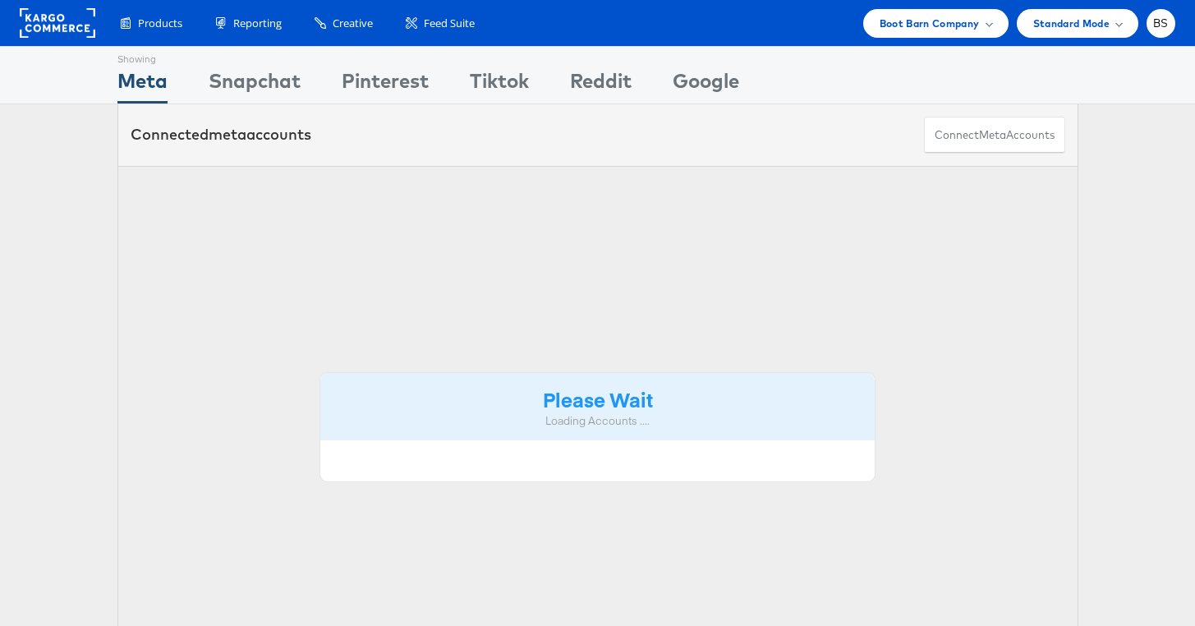  I want to click on button: ConnectmetaAccounts, so click(995, 135).